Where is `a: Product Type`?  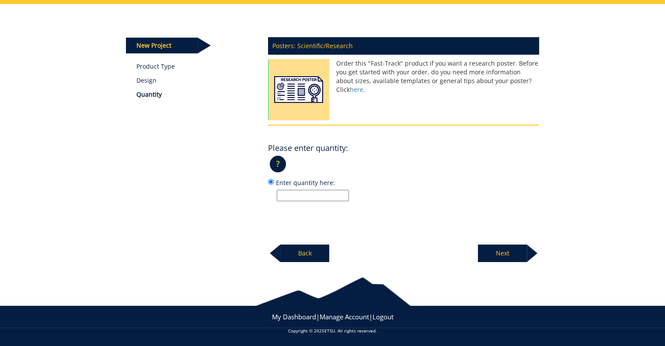 a: Product Type is located at coordinates (196, 66).